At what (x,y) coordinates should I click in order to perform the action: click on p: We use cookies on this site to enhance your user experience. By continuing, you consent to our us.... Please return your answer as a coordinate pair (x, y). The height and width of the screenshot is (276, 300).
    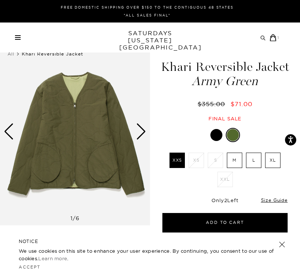
    Looking at the image, I should click on (150, 255).